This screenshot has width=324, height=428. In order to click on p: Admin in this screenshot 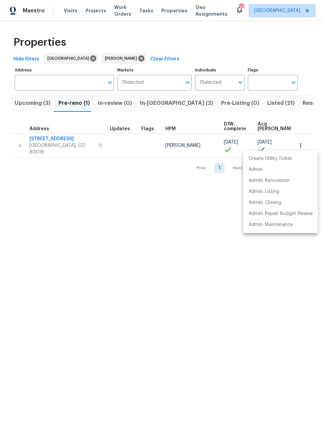, I will do `click(255, 170)`.